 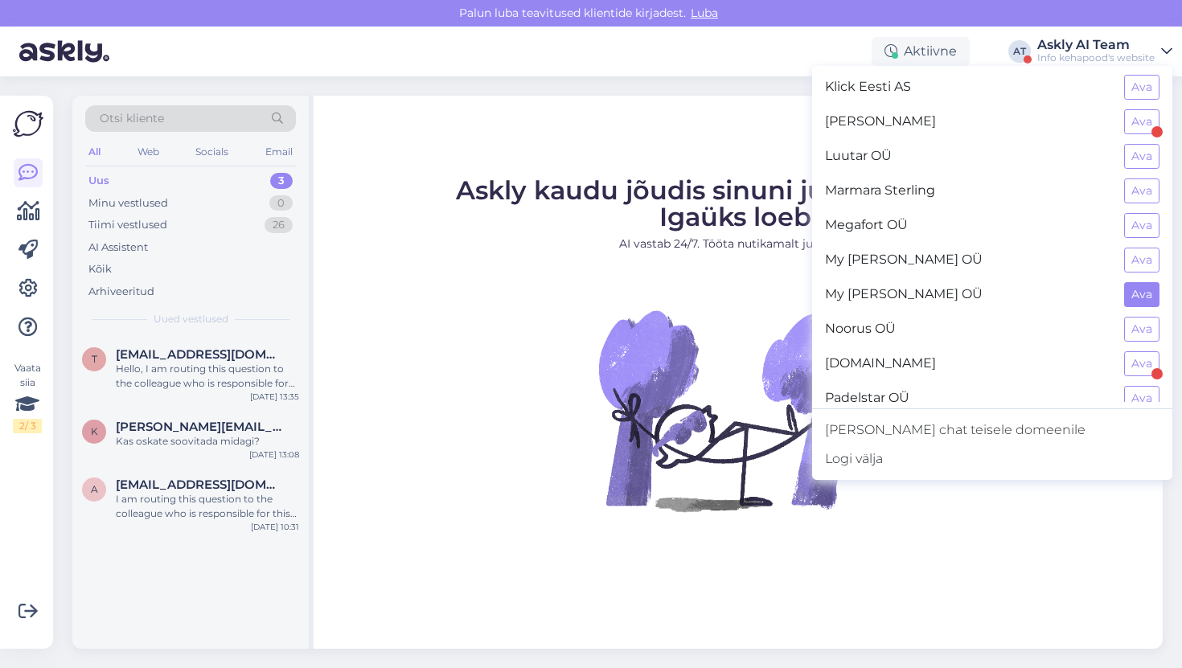 I want to click on span: Katrin.koor@hotmail.com, so click(x=199, y=427).